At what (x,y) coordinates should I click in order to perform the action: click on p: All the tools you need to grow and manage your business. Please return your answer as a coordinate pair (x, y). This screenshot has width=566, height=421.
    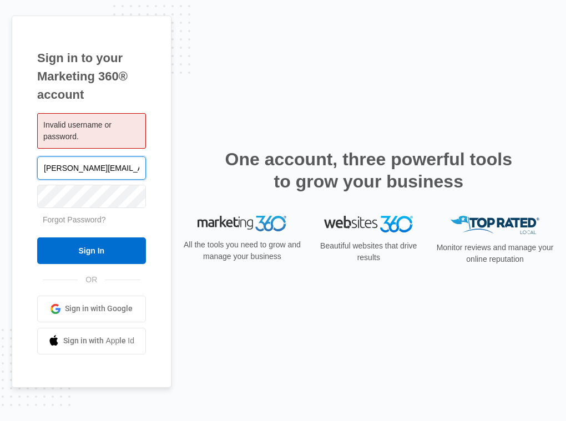
    Looking at the image, I should click on (242, 251).